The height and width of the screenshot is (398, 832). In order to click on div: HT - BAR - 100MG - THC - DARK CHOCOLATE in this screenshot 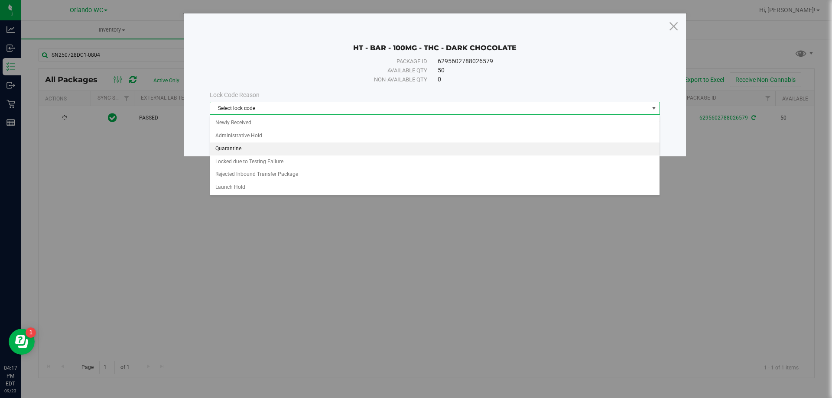, I will do `click(435, 42)`.